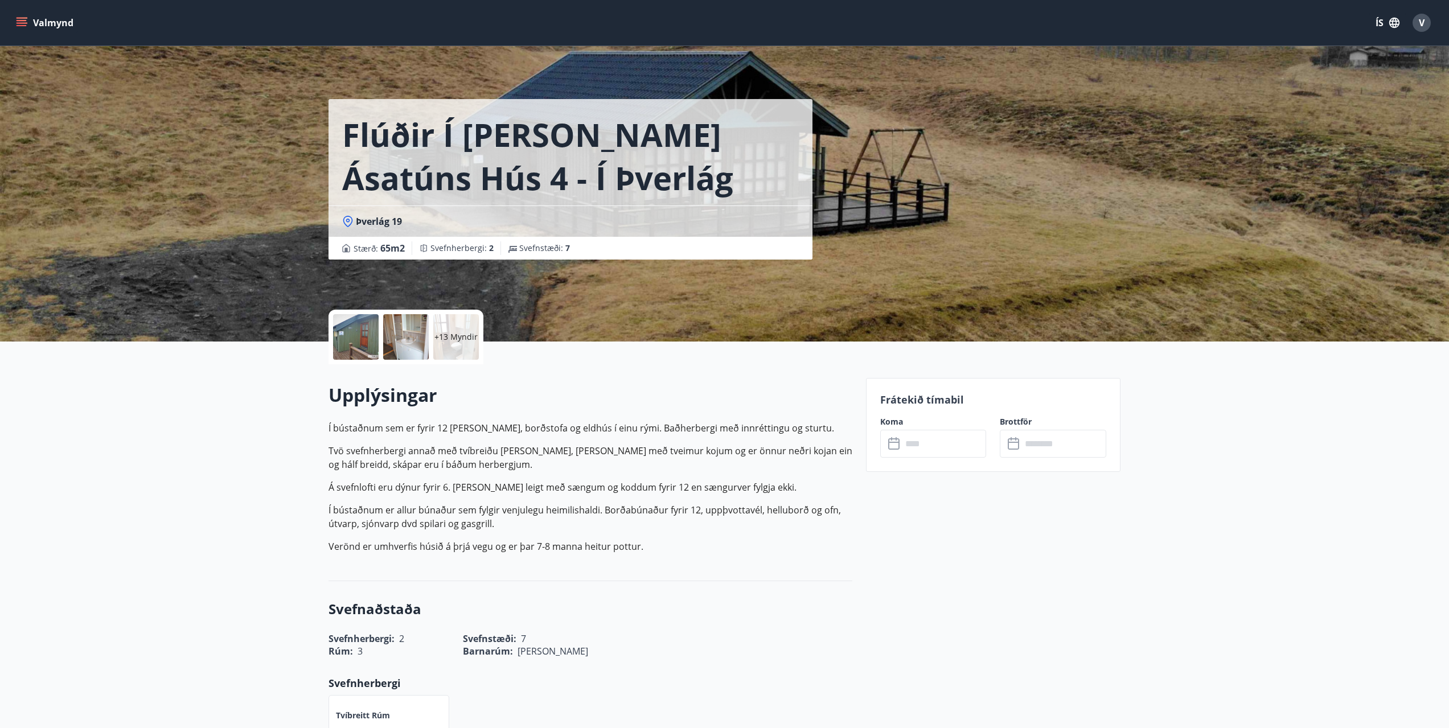 The image size is (1449, 728). What do you see at coordinates (568, 248) in the screenshot?
I see `span: 7` at bounding box center [568, 248].